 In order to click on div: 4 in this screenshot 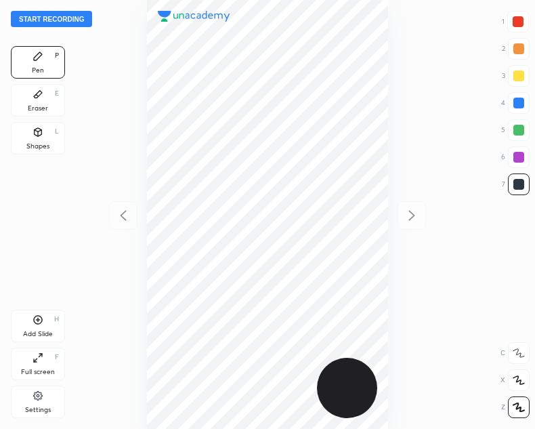, I will do `click(515, 103)`.